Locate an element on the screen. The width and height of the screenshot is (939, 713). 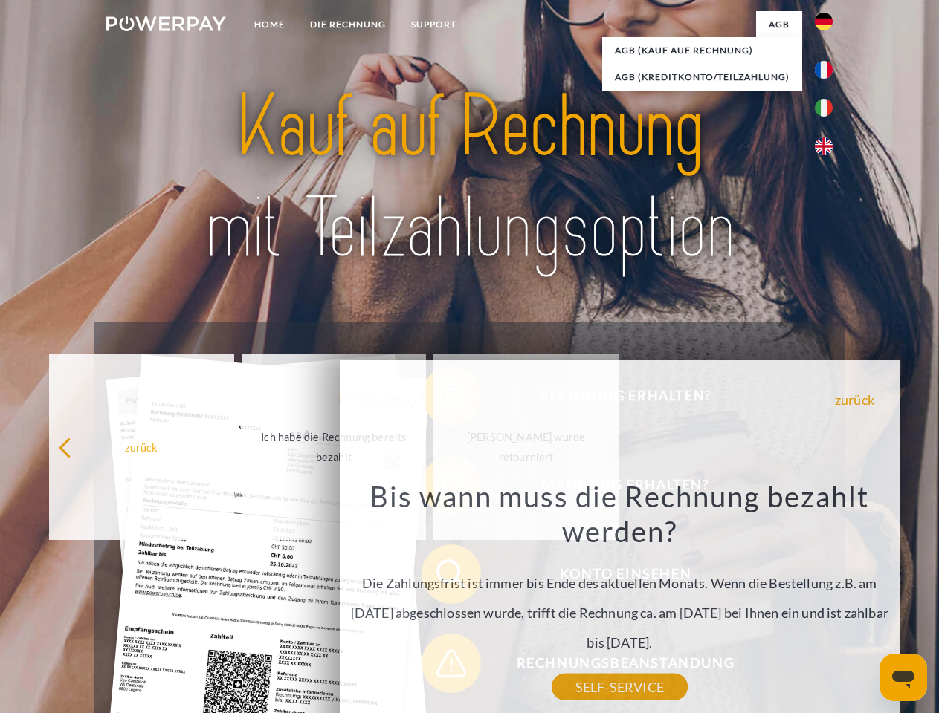
img: de is located at coordinates (823, 22).